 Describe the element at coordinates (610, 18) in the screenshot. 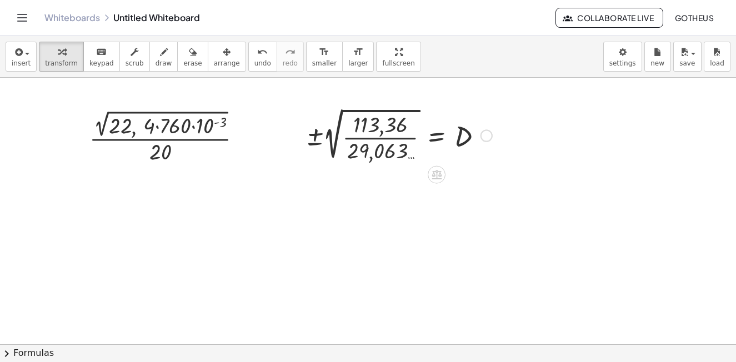

I see `span: Collaborate Live` at that location.